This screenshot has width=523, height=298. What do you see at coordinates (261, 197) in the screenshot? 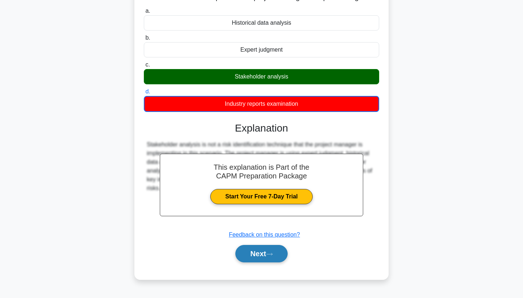
I see `a: Start Your Free 7-Day Trial` at bounding box center [261, 197].